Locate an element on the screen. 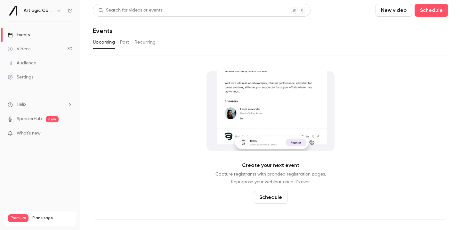 This screenshot has height=230, width=461. button: New video is located at coordinates (394, 10).